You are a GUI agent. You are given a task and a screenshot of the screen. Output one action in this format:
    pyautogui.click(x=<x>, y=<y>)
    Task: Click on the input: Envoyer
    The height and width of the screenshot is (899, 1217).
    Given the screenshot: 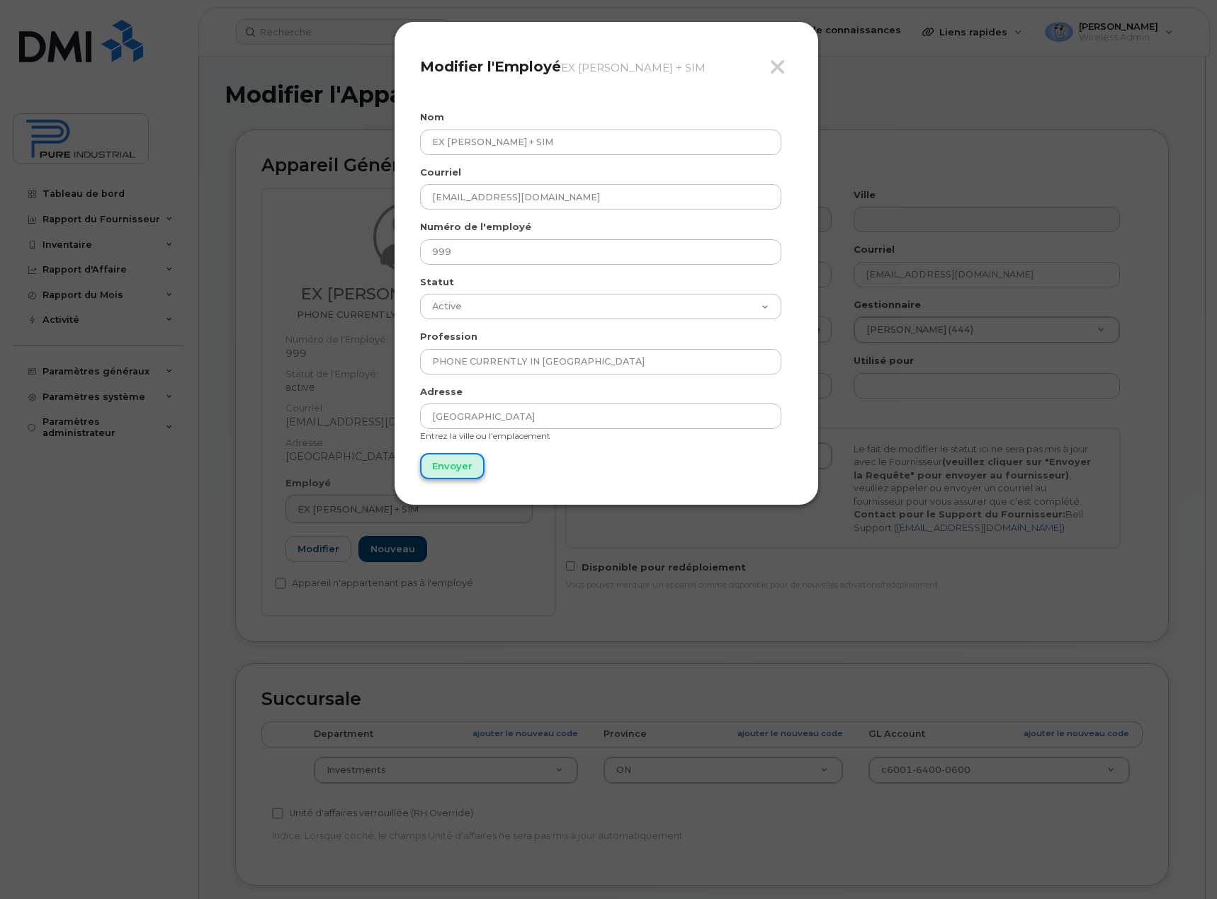 What is the action you would take?
    pyautogui.click(x=452, y=466)
    